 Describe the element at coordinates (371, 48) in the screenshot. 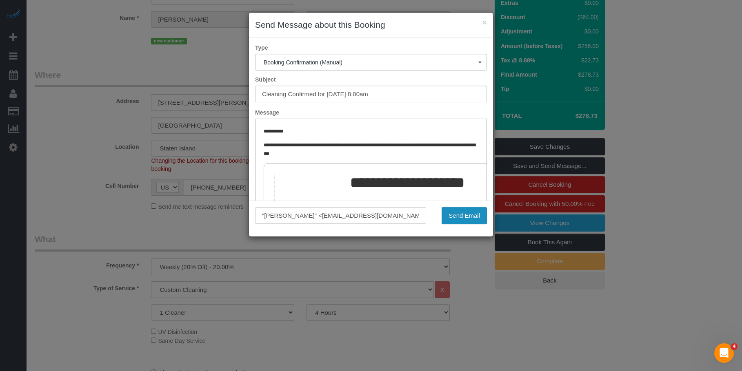

I see `label: Type` at that location.